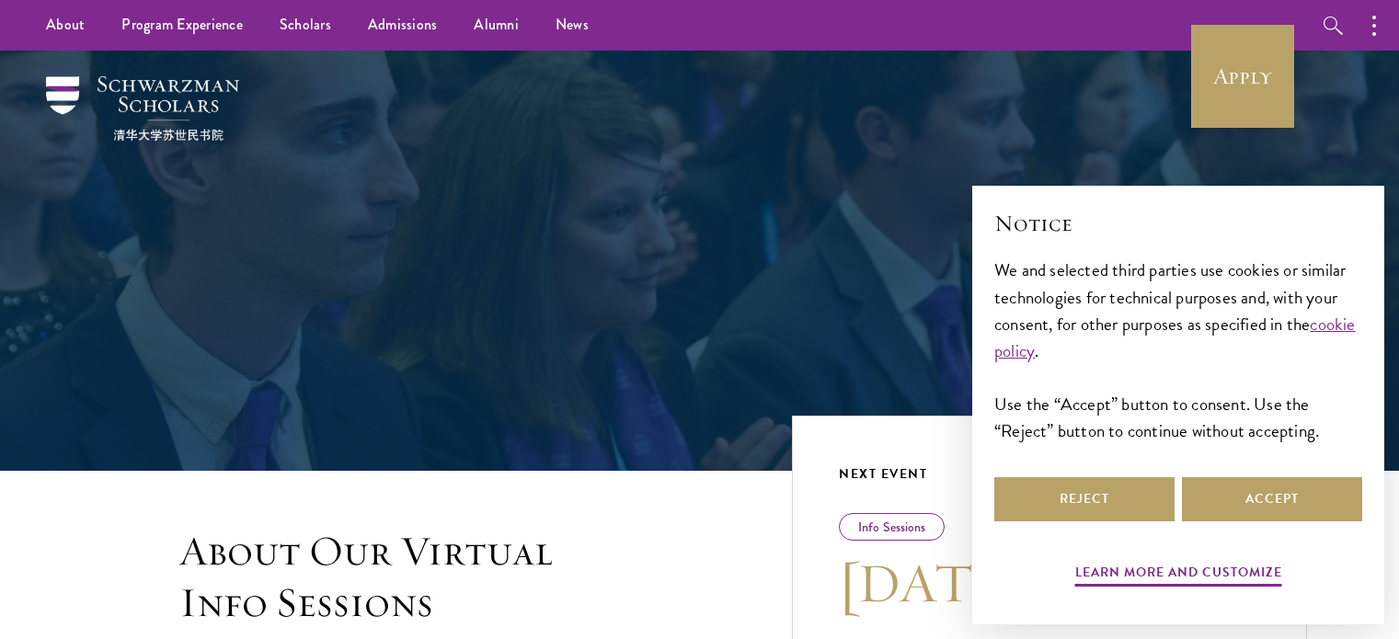 This screenshot has width=1399, height=639. I want to click on img: Schwarzman Scholars, so click(143, 109).